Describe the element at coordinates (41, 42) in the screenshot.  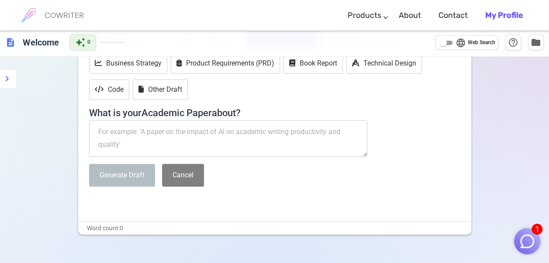
I see `h6: Click to edit title` at that location.